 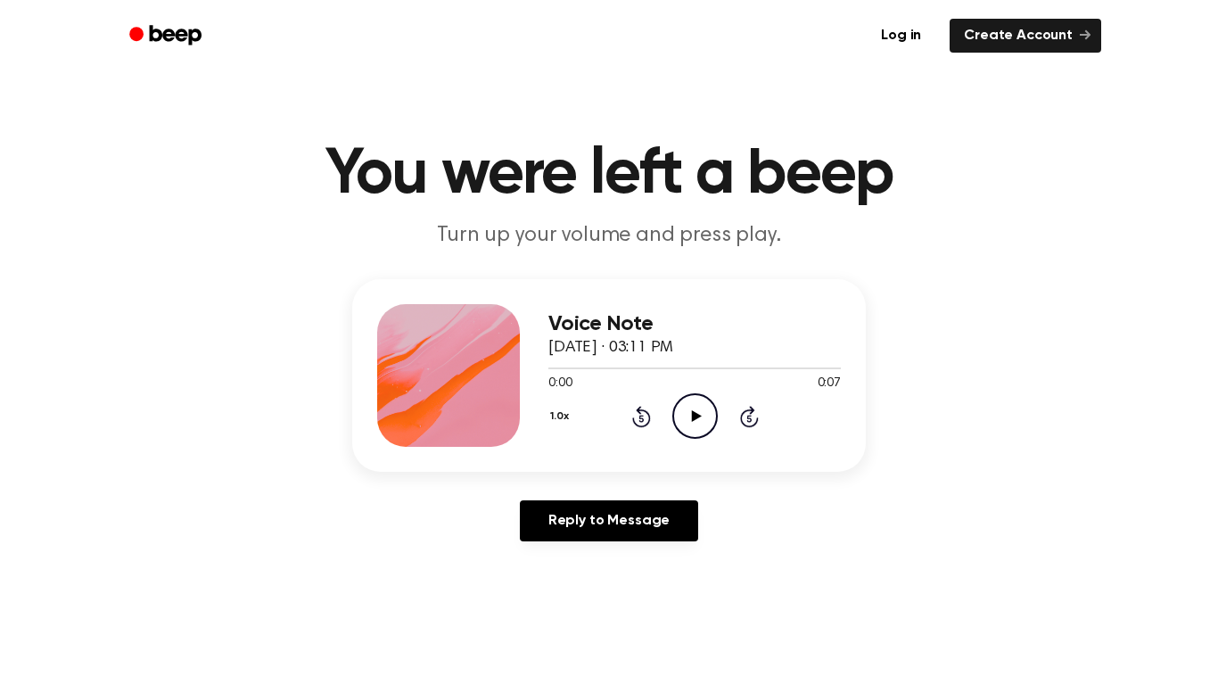 I want to click on button: 1.0x, so click(x=562, y=416).